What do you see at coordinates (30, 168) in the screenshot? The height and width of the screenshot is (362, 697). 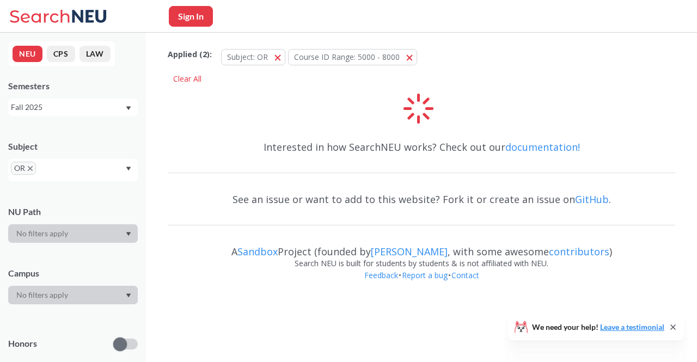 I see `svg: X to remove pill` at bounding box center [30, 168].